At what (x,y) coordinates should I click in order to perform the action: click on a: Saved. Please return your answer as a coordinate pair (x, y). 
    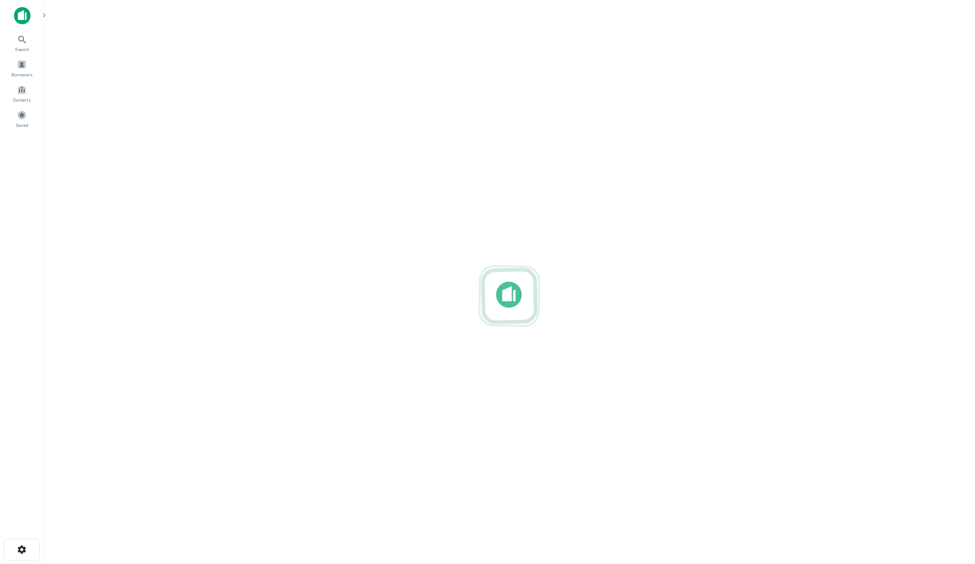
    Looking at the image, I should click on (22, 119).